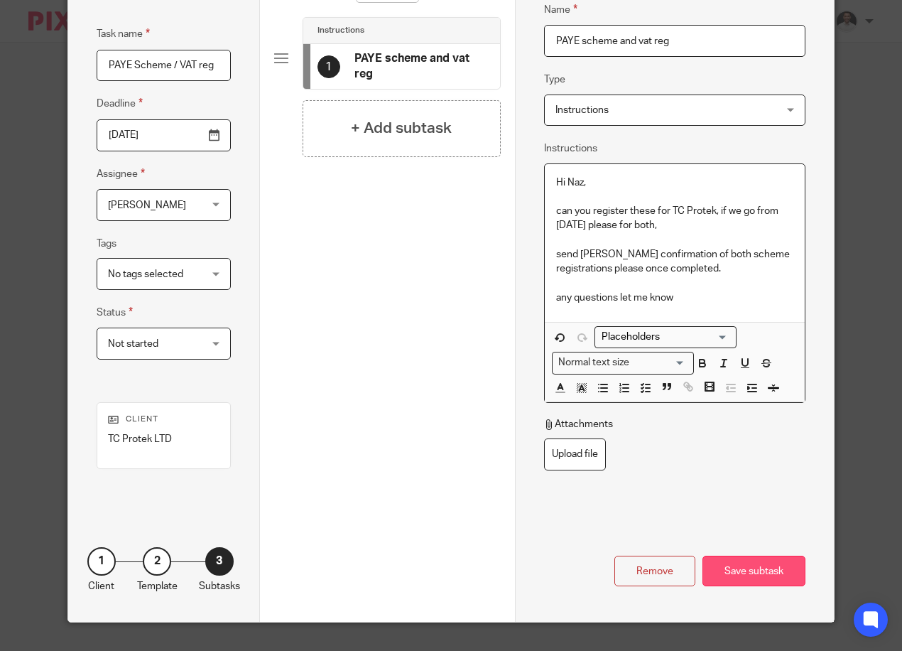 Image resolution: width=902 pixels, height=651 pixels. What do you see at coordinates (163, 135) in the screenshot?
I see `input: Use the arrow keys to pick a date` at bounding box center [163, 135].